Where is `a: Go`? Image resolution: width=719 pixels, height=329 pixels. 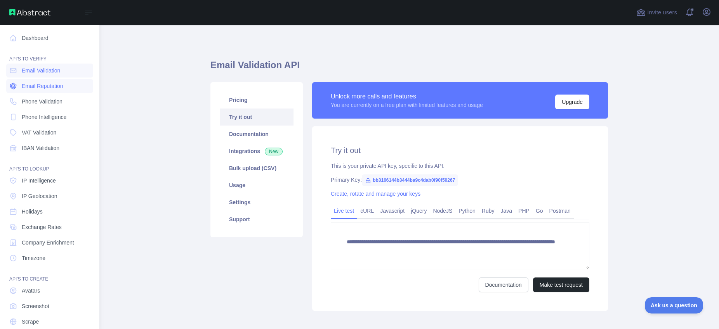
a: Go is located at coordinates (539, 211).